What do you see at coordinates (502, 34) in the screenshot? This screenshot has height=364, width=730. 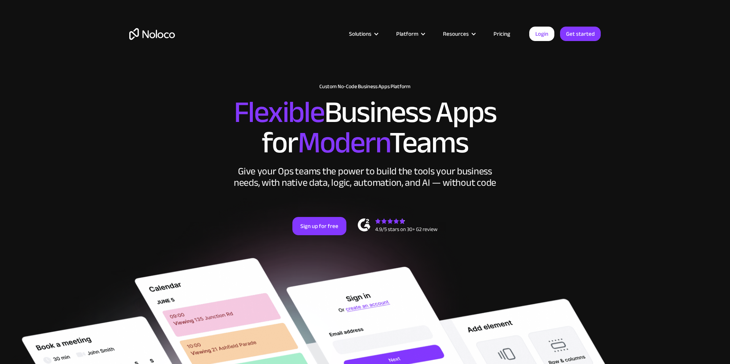 I see `a: Pricing` at bounding box center [502, 34].